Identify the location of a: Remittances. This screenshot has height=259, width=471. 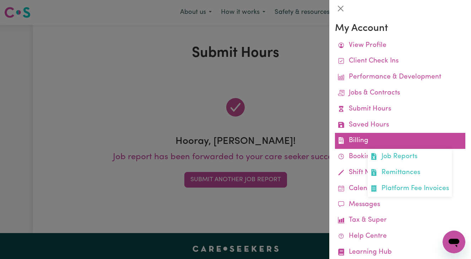
(410, 173).